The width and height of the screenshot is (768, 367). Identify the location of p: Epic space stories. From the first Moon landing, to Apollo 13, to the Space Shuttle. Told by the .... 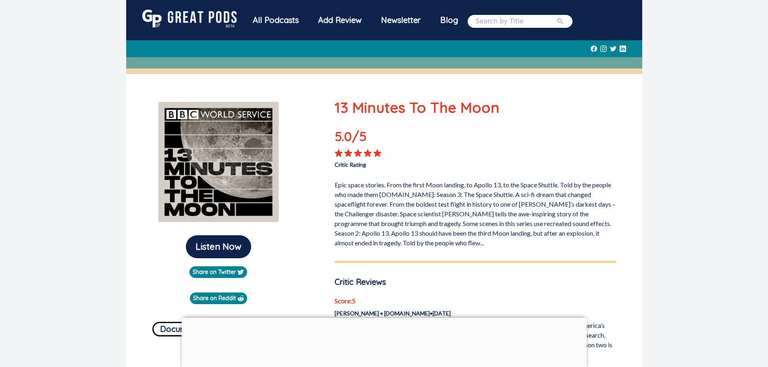
(475, 212).